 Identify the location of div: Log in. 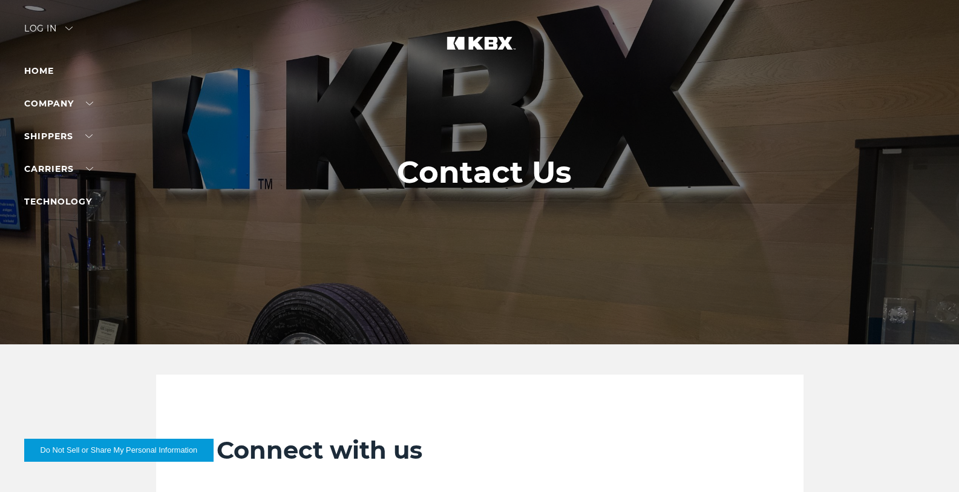
(48, 33).